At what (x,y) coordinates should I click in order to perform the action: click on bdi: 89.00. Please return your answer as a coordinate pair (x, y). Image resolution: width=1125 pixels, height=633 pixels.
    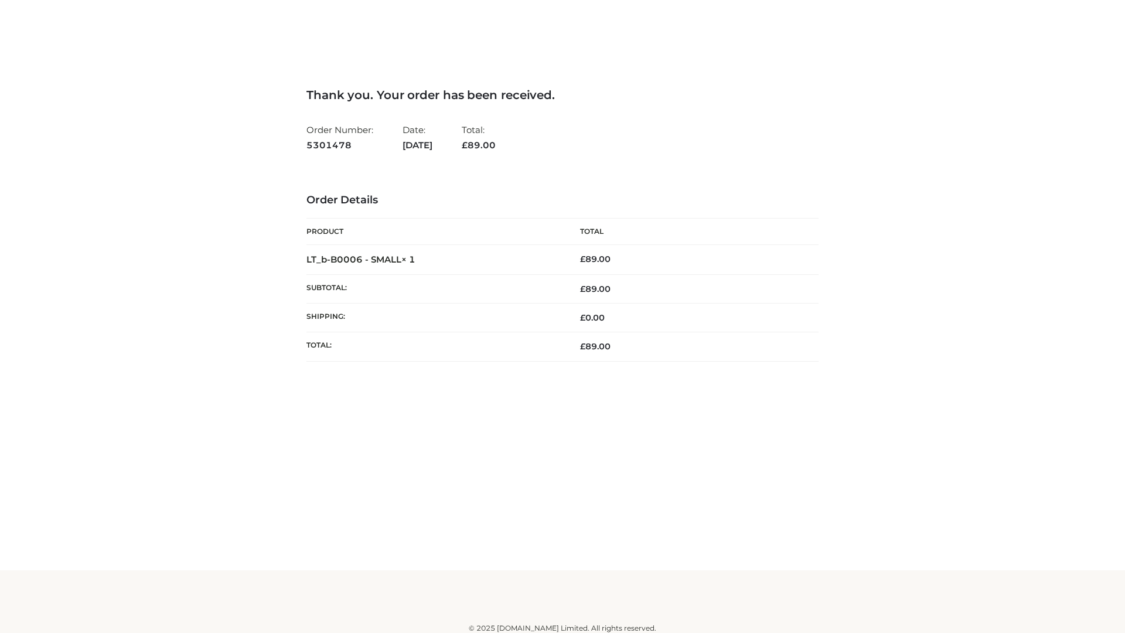
    Looking at the image, I should click on (595, 259).